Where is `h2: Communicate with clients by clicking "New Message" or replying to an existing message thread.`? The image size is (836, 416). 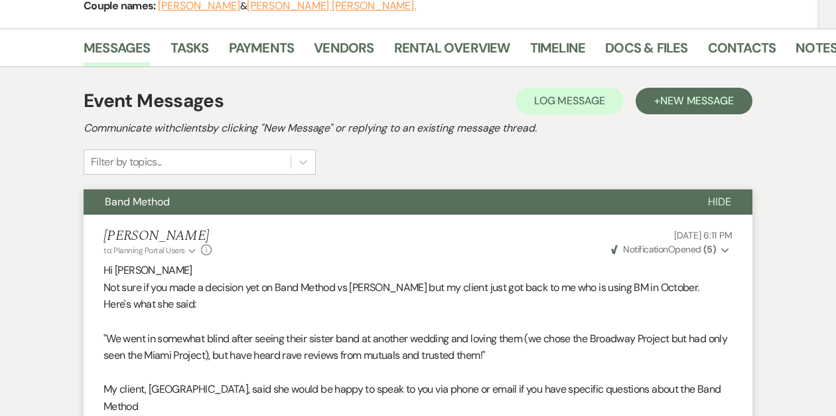
h2: Communicate with clients by clicking "New Message" or replying to an existing message thread. is located at coordinates (418, 128).